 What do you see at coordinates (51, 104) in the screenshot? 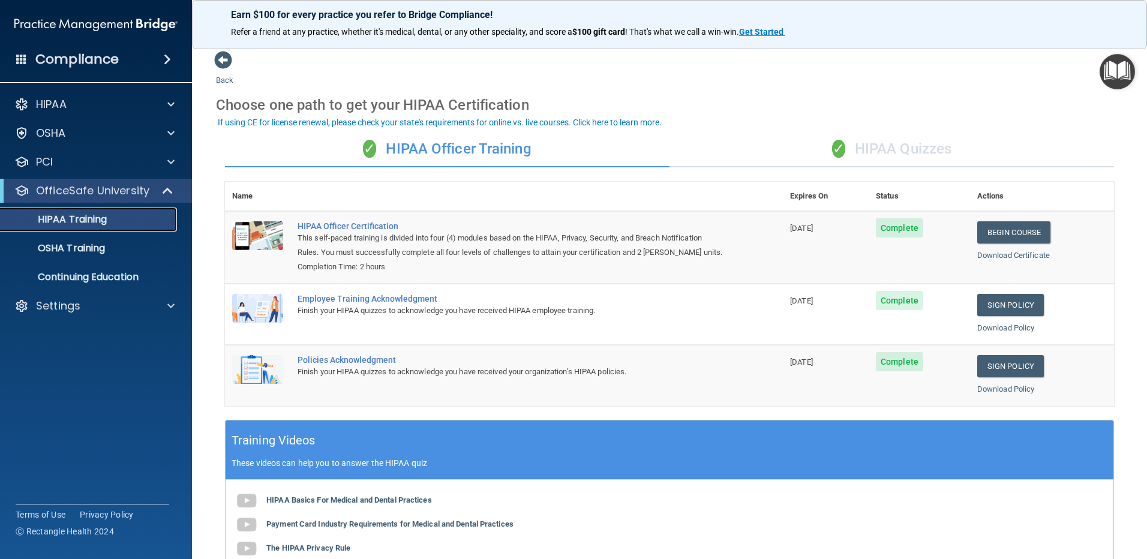
I see `p: HIPAA` at bounding box center [51, 104].